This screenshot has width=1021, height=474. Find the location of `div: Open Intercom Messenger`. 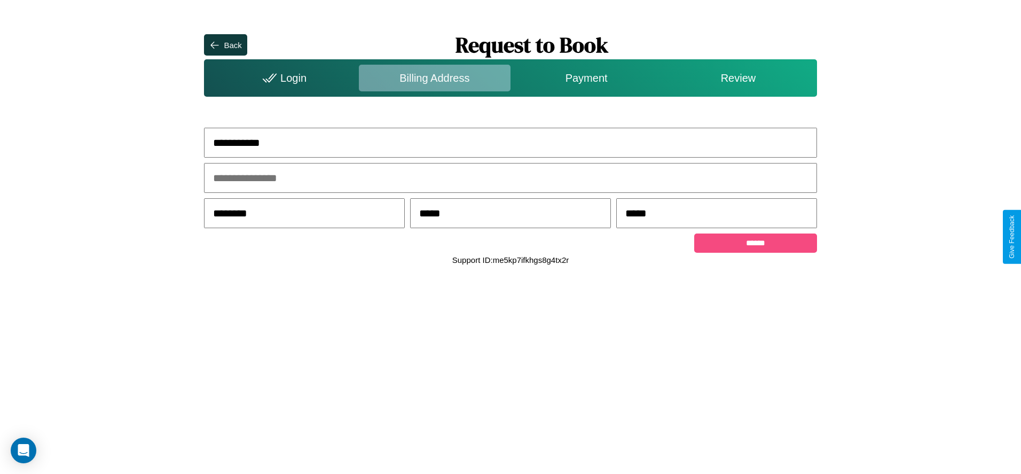

div: Open Intercom Messenger is located at coordinates (23, 450).